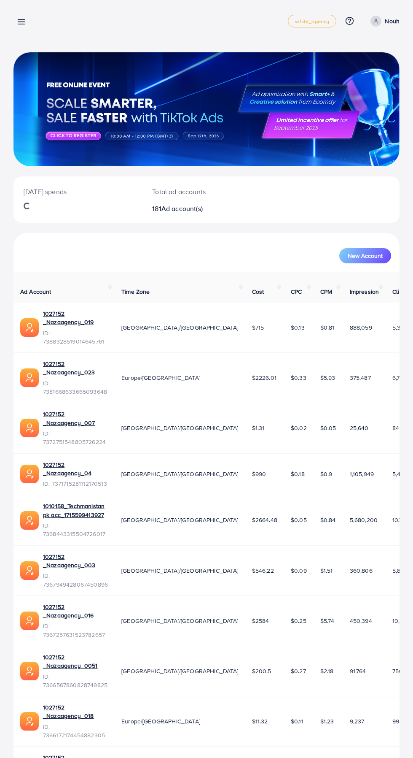 The image size is (413, 758). Describe the element at coordinates (298, 474) in the screenshot. I see `span: $0.18` at that location.